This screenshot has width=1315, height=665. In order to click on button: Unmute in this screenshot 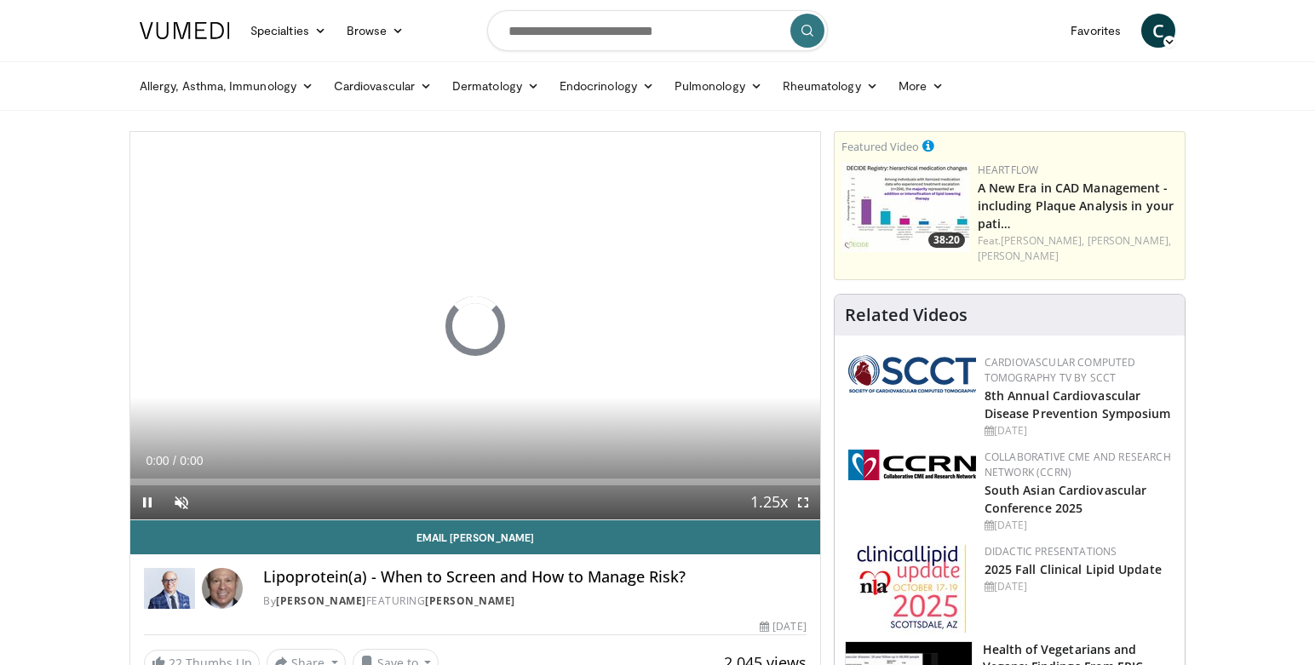, I will do `click(181, 502)`.